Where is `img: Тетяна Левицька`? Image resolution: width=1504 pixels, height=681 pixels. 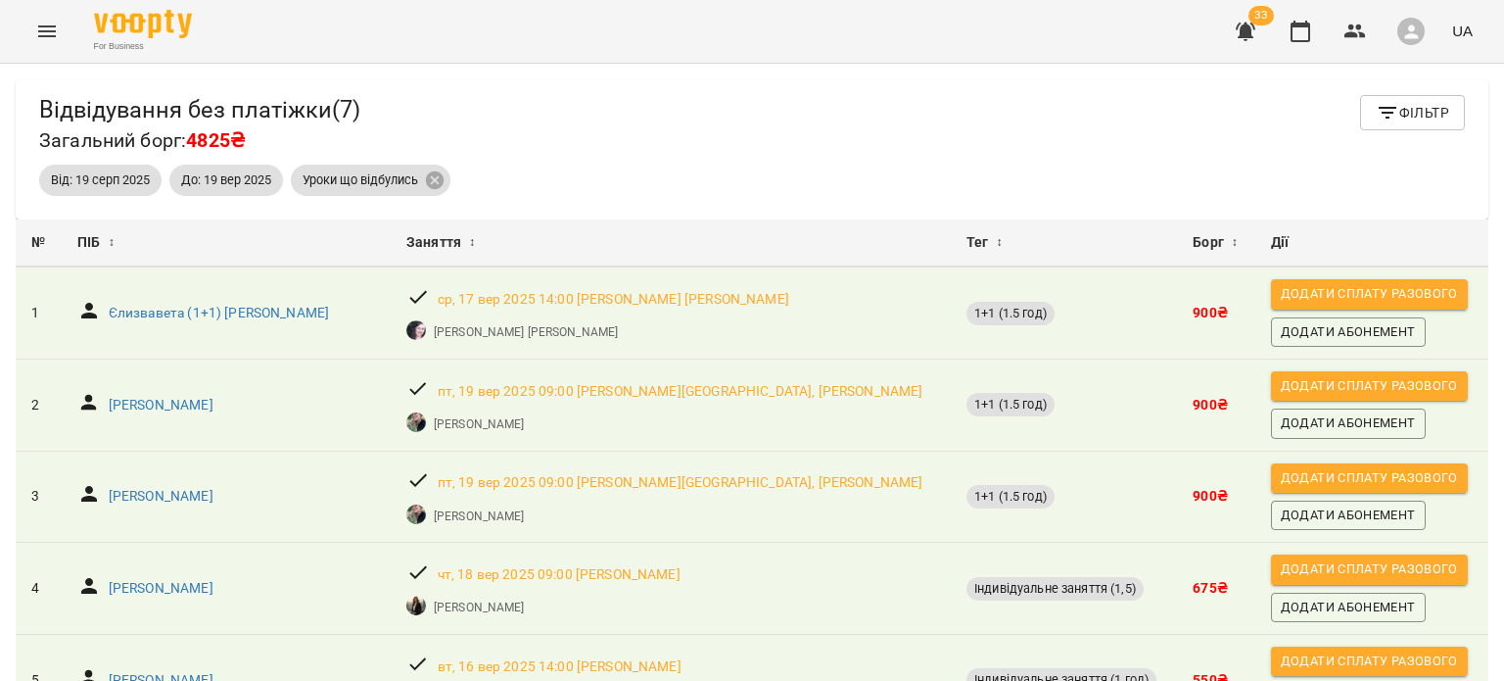 img: Тетяна Левицька is located at coordinates (416, 605).